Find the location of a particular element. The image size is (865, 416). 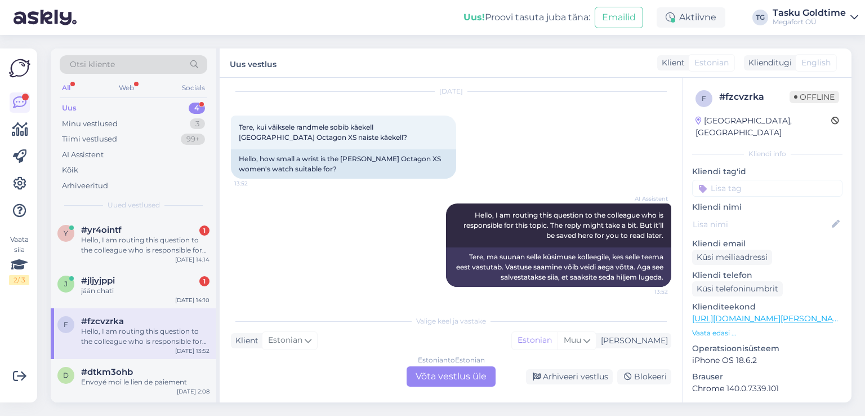

p: Kliendi telefon is located at coordinates (767, 275).